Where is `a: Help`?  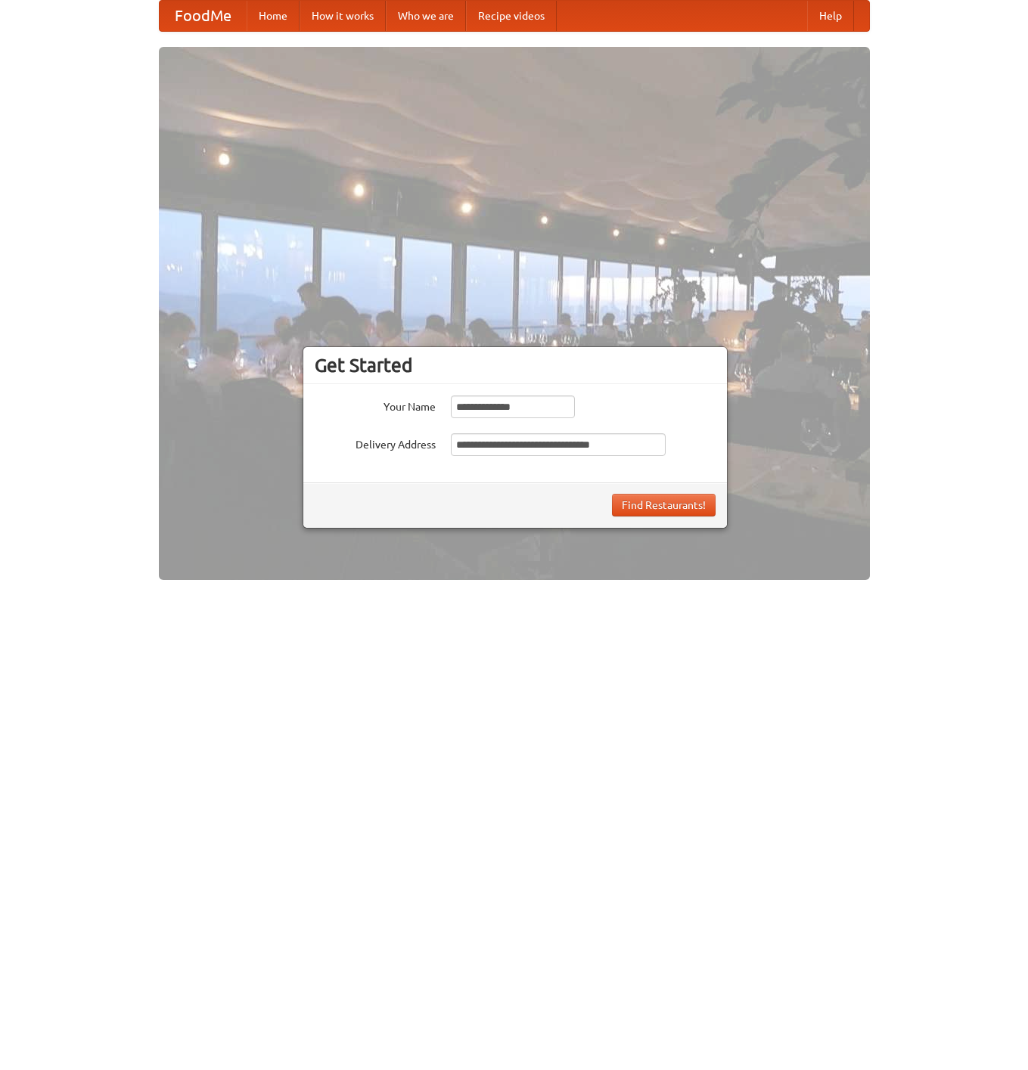
a: Help is located at coordinates (830, 16).